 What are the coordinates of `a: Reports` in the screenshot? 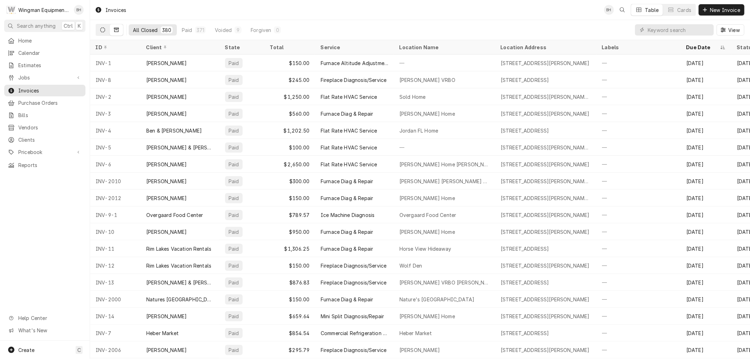 It's located at (45, 165).